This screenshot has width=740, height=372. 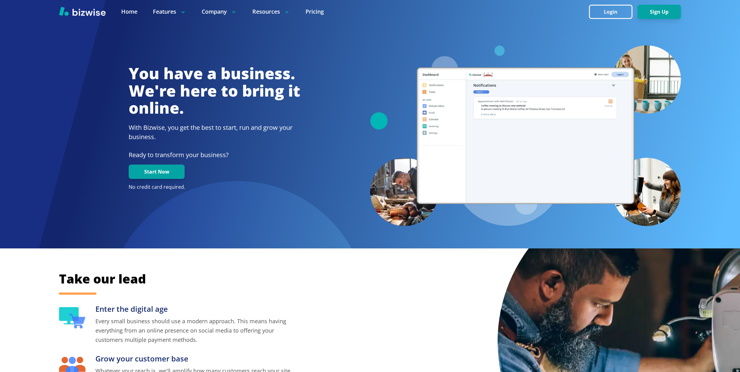 I want to click on p: Features, so click(x=169, y=11).